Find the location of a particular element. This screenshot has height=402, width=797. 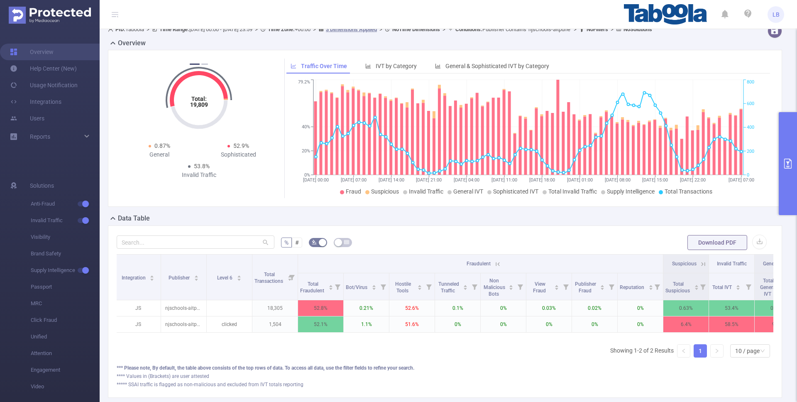

div: Sophisticated is located at coordinates (238, 155).